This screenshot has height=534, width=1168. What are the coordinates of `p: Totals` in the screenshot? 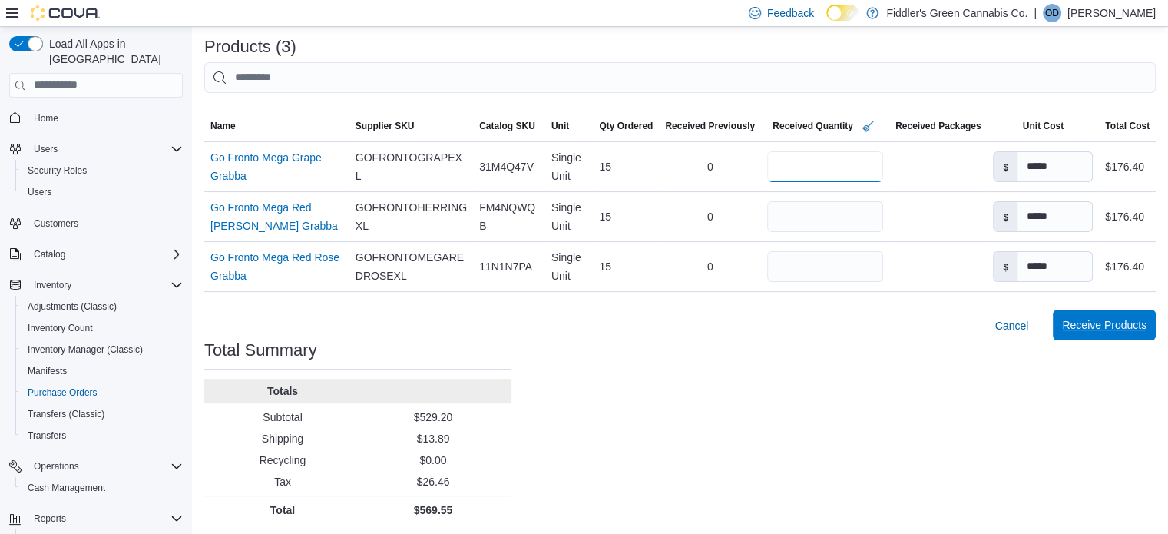 It's located at (283, 391).